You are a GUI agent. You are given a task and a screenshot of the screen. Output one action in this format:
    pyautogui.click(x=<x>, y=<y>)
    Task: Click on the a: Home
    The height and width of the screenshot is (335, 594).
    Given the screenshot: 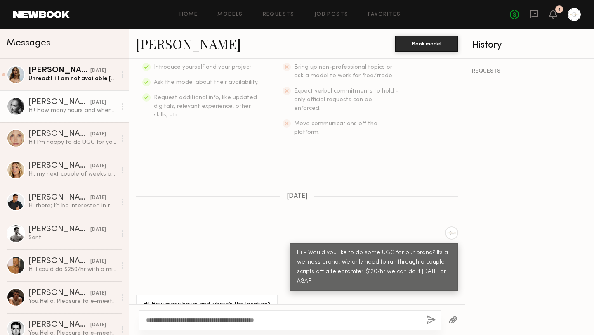 What is the action you would take?
    pyautogui.click(x=189, y=14)
    